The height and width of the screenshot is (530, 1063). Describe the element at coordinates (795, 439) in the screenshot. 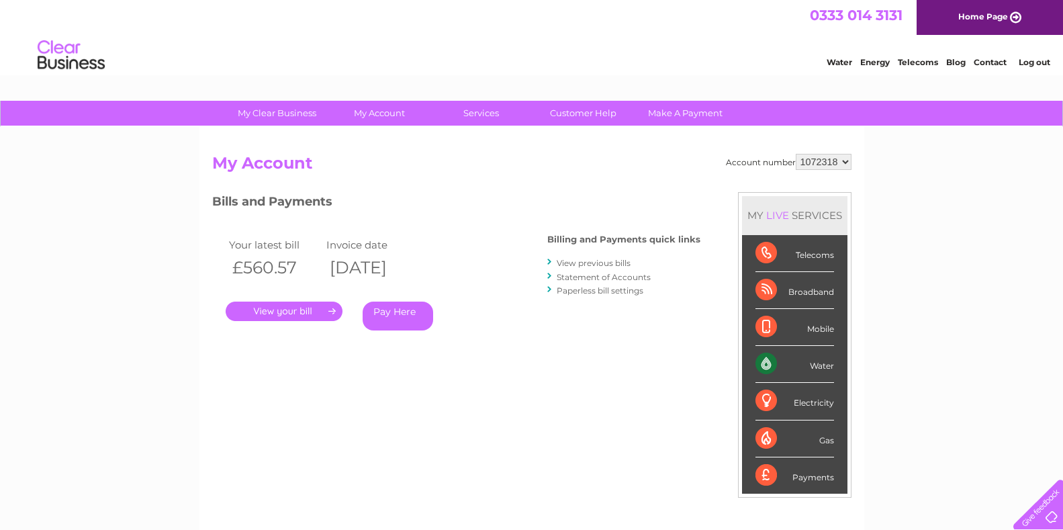

I see `div: Gas` at that location.